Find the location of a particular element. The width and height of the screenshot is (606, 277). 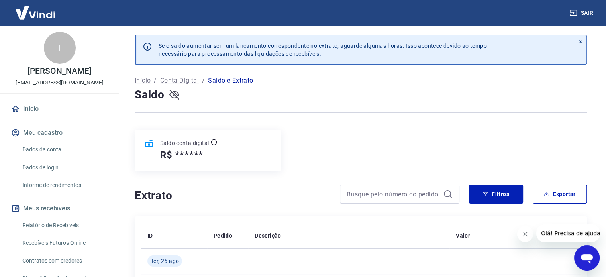

p: Valor is located at coordinates (463, 235).